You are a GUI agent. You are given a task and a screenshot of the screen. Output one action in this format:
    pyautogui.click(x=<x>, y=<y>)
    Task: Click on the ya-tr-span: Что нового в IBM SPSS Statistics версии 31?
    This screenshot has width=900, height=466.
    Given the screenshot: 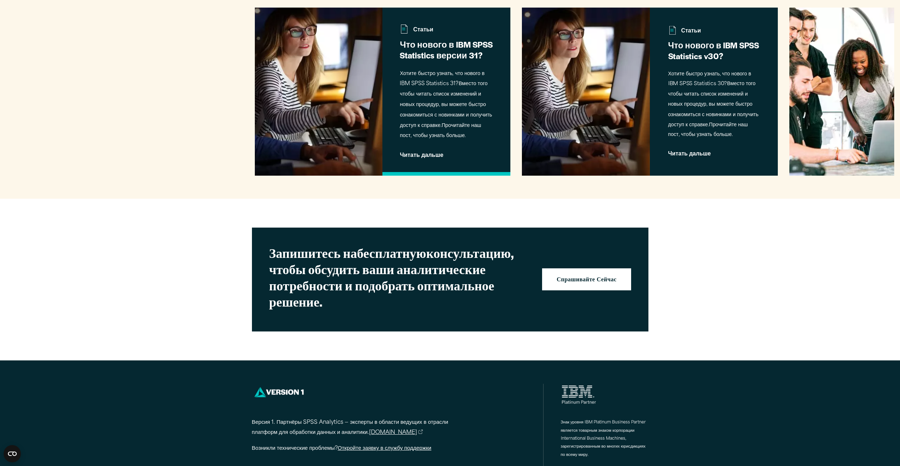 What is the action you would take?
    pyautogui.click(x=446, y=50)
    